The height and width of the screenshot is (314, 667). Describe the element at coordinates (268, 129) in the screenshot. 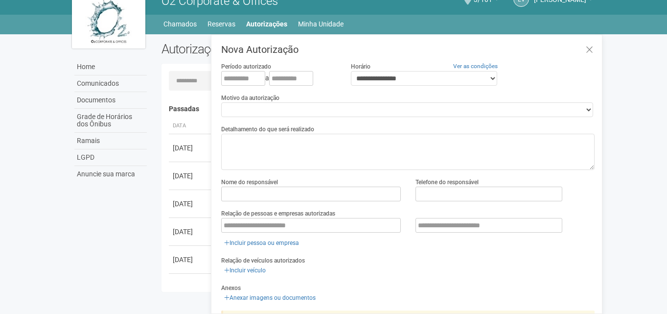

I see `label: Detalhamento do que será realizado` at that location.